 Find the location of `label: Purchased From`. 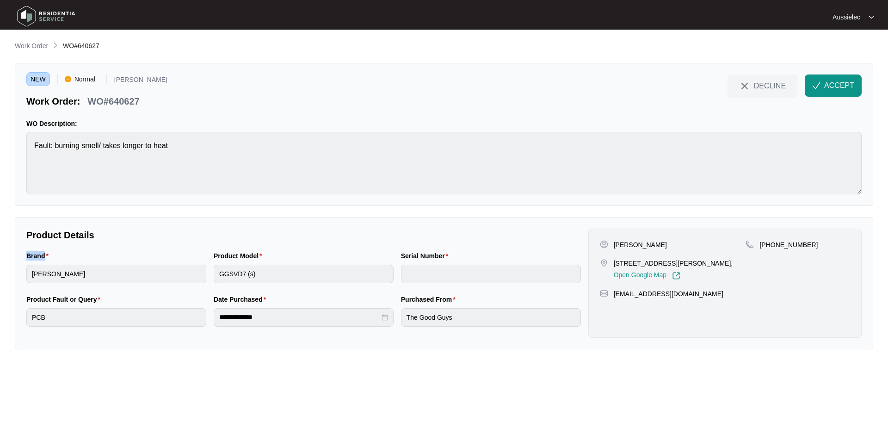

label: Purchased From is located at coordinates (430, 299).